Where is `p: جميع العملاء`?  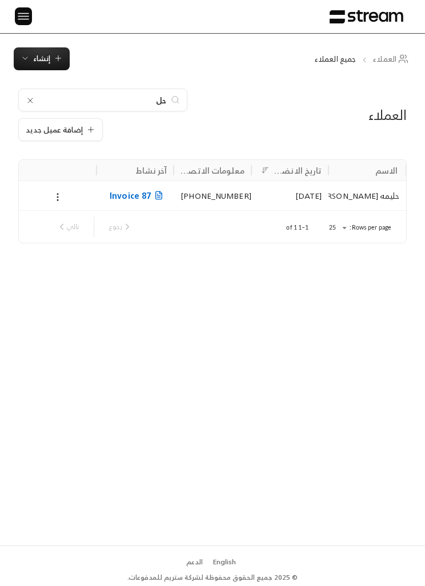 p: جميع العملاء is located at coordinates (335, 59).